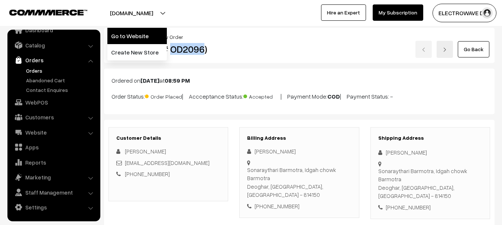  Describe the element at coordinates (53, 163) in the screenshot. I see `a: Reports` at that location.